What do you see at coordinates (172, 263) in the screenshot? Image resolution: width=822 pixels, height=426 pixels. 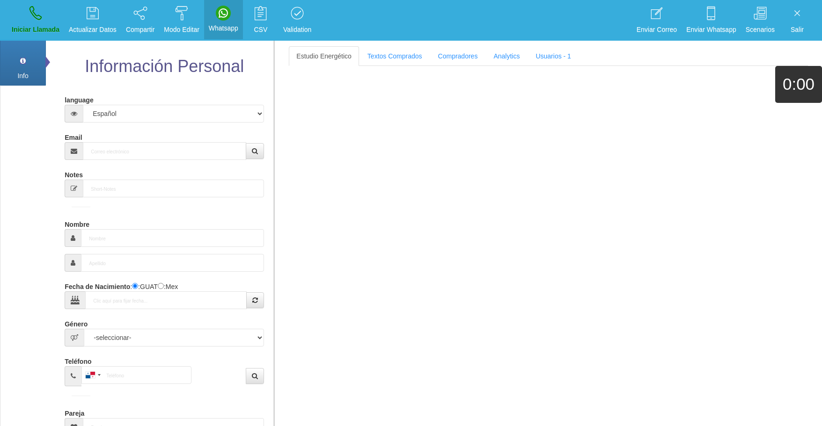 I see `input: Apellido` at bounding box center [172, 263].